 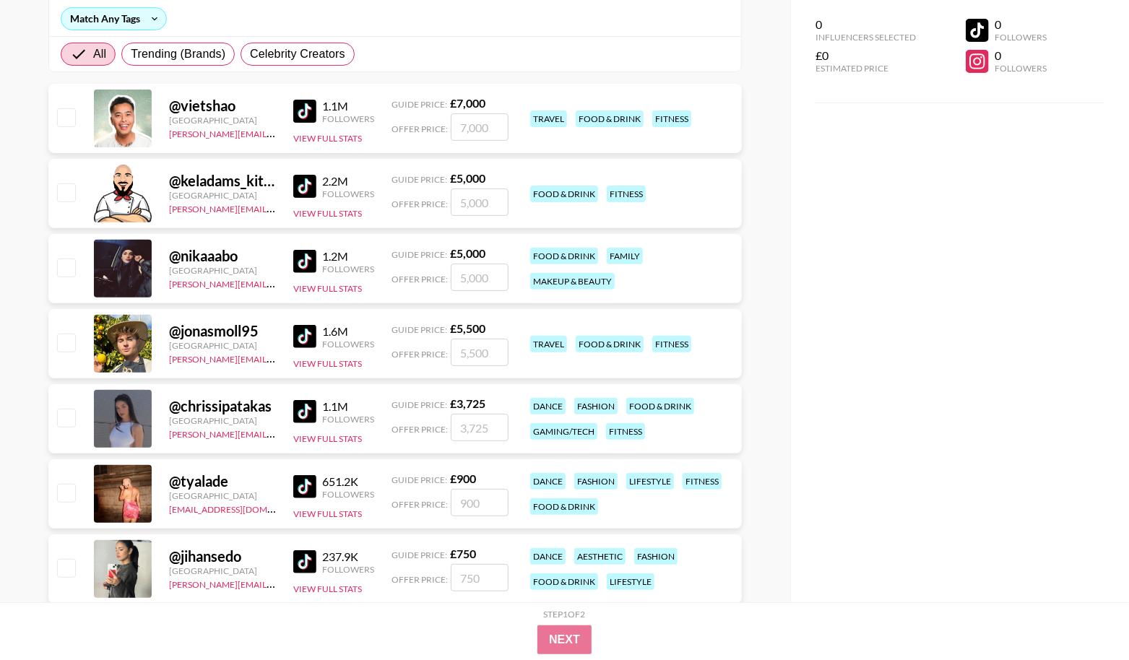 I want to click on strong: £ 5,500, so click(x=467, y=328).